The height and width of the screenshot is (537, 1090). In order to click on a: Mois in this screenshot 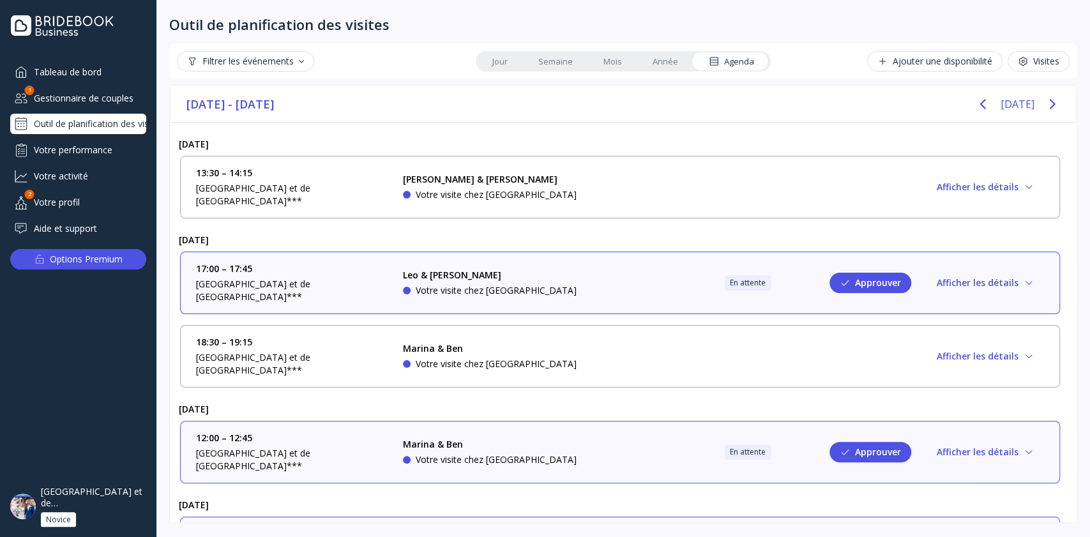, I will do `click(612, 61)`.